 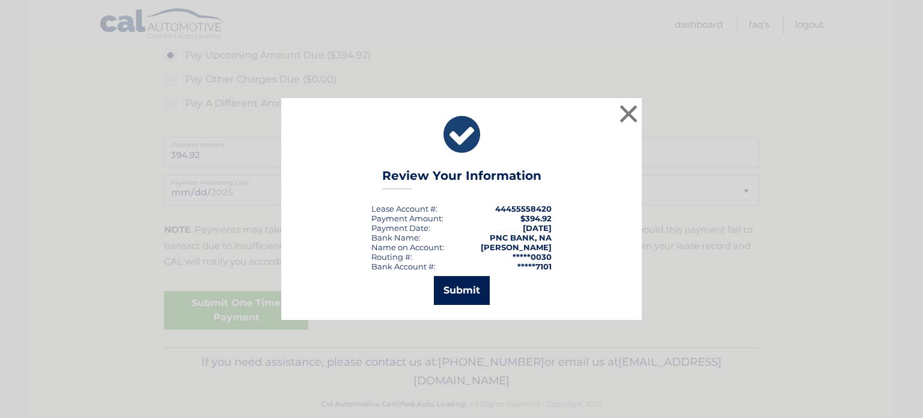 What do you see at coordinates (403, 266) in the screenshot?
I see `div: Bank Account #:` at bounding box center [403, 266].